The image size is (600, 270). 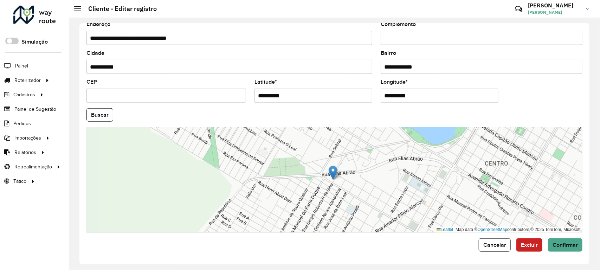 I want to click on label: Latitude, so click(x=266, y=82).